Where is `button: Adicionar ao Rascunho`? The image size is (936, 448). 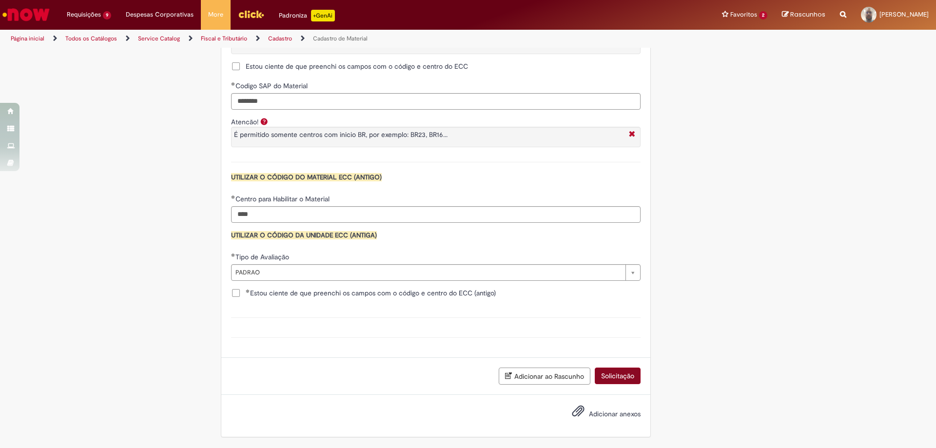
button: Adicionar ao Rascunho is located at coordinates (545, 376).